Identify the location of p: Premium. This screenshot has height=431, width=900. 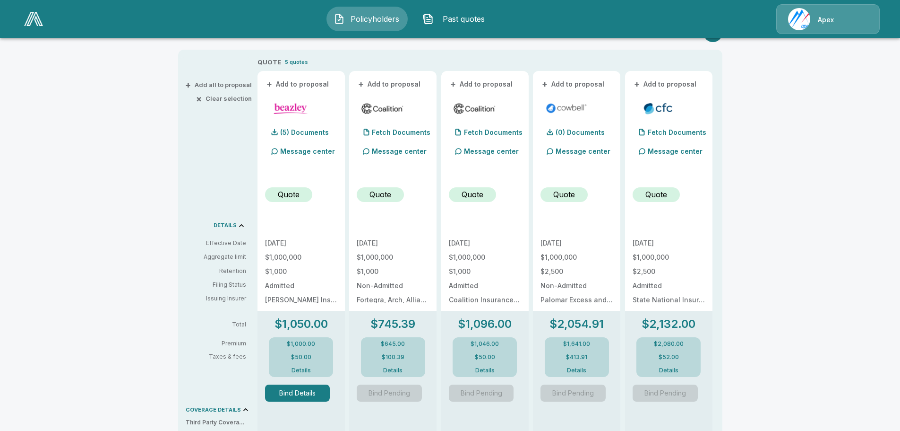
(220, 343).